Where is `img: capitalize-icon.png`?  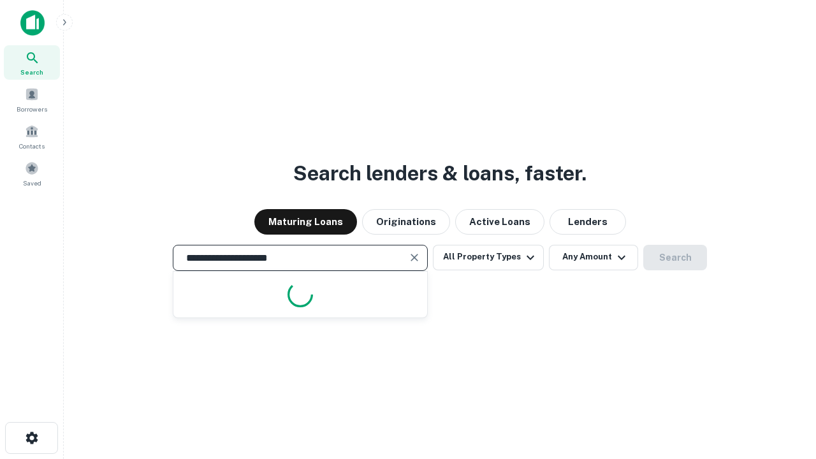
img: capitalize-icon.png is located at coordinates (33, 23).